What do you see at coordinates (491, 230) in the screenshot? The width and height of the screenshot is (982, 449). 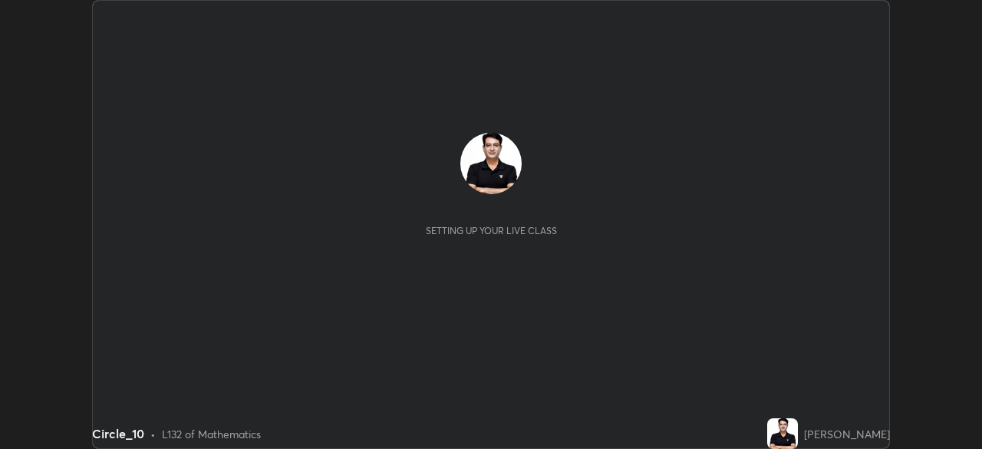 I see `div: Setting up your live class` at bounding box center [491, 230].